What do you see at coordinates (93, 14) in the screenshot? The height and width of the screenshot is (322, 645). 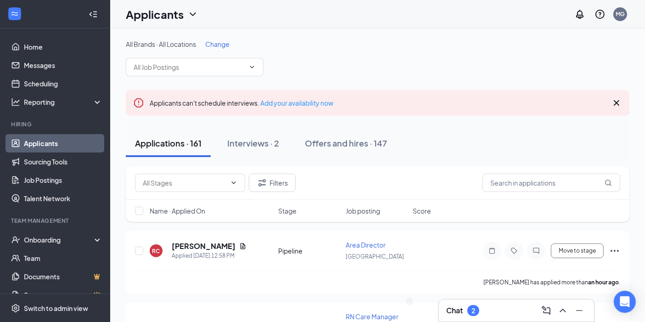 I see `svg: Collapse` at bounding box center [93, 14].